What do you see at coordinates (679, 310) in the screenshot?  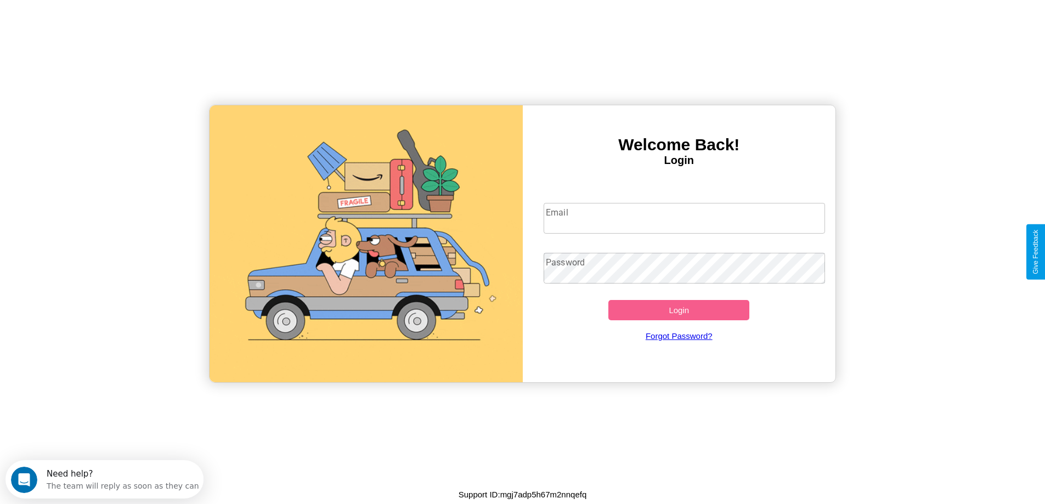 I see `button: Login` at bounding box center [679, 310].